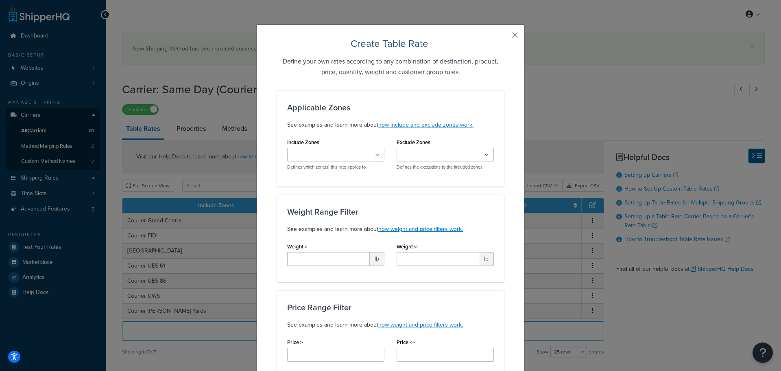 The width and height of the screenshot is (781, 371). What do you see at coordinates (295, 342) in the screenshot?
I see `label: Price >` at bounding box center [295, 342].